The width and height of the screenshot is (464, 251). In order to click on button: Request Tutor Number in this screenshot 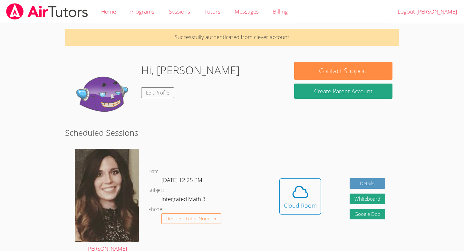, I will do `click(192, 218)`.